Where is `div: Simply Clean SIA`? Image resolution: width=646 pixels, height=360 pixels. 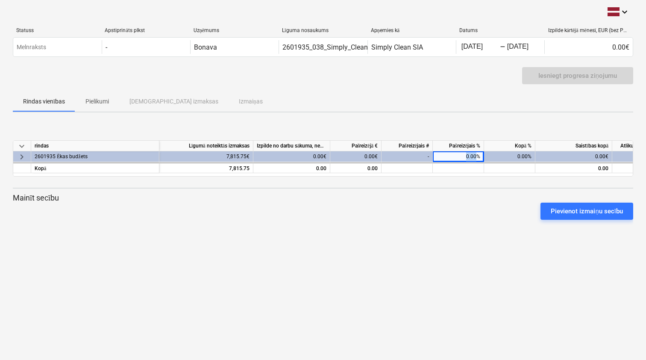 div: Simply Clean SIA is located at coordinates (397, 47).